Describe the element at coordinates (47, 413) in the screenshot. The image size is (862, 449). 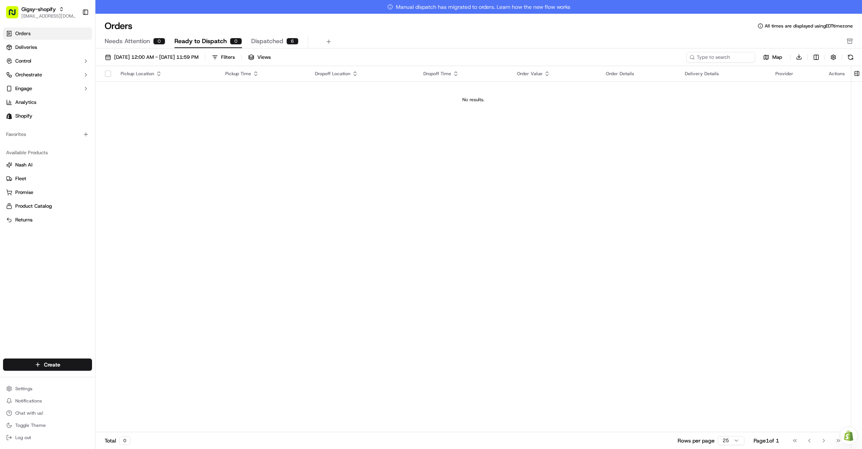
I see `button: Chat with us!` at that location.